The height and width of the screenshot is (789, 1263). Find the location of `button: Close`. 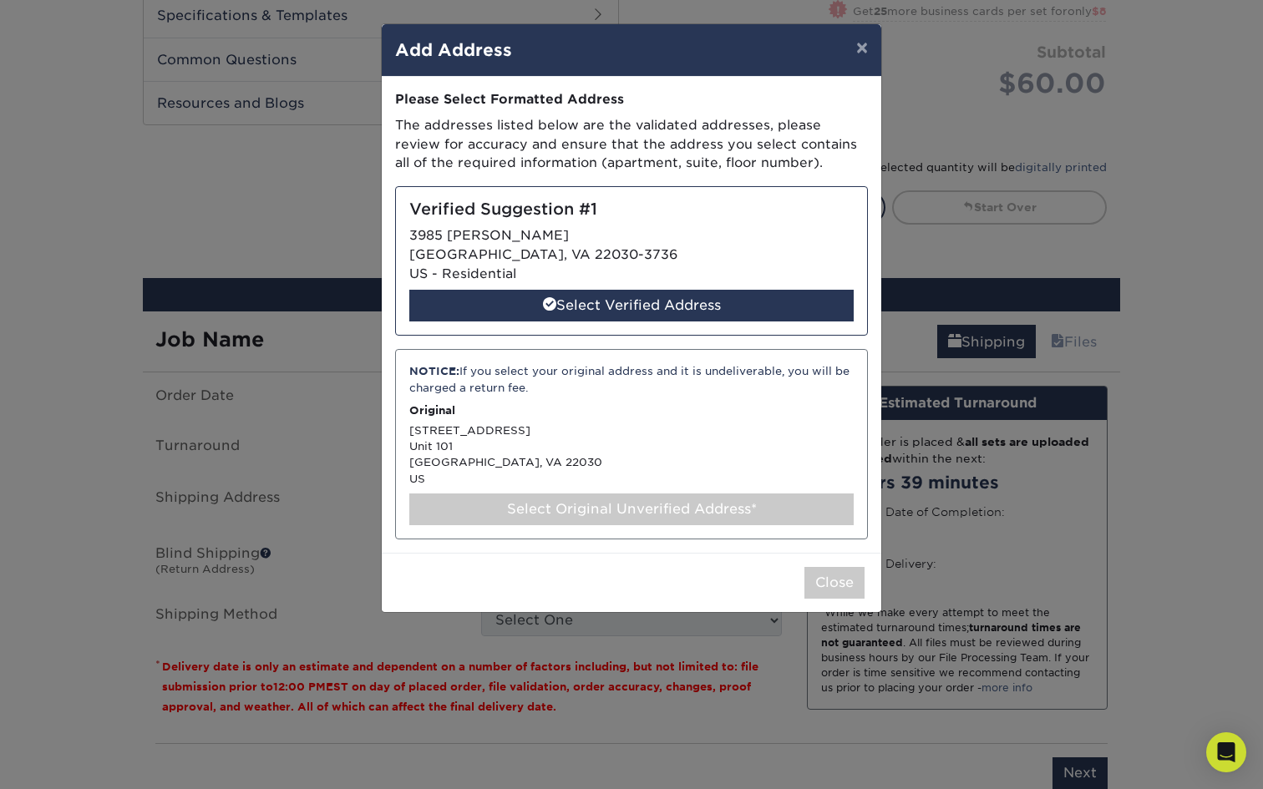

button: Close is located at coordinates (834, 583).